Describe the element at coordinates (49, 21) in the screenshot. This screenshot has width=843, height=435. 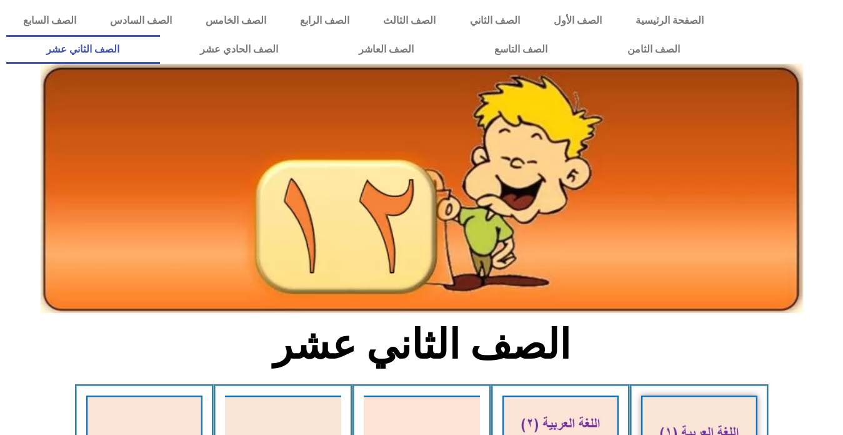
I see `a: الصف السابع` at that location.